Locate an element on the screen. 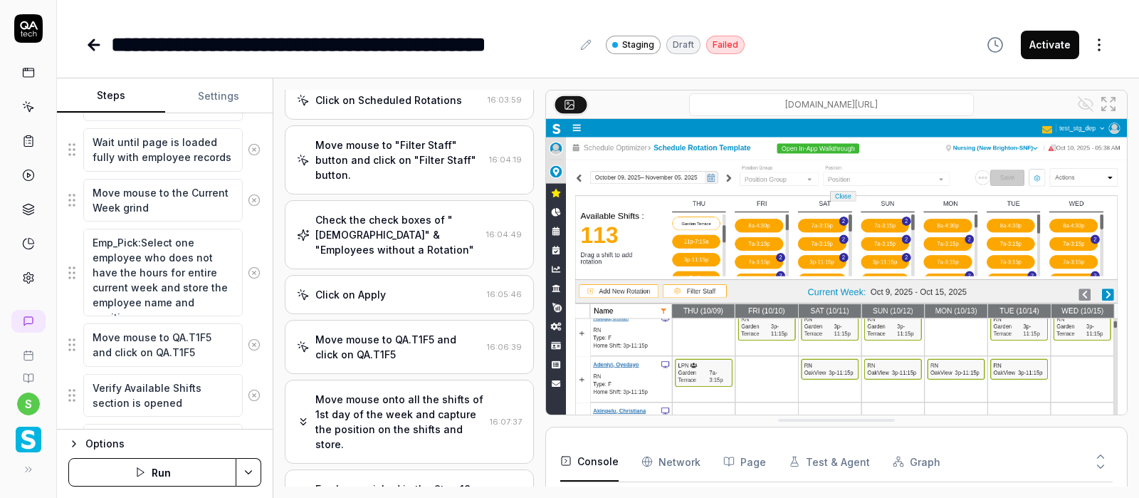 The image size is (1139, 498). div: Move mouse to QA.T1F5 and click on QA.T1F5 is located at coordinates (398, 347).